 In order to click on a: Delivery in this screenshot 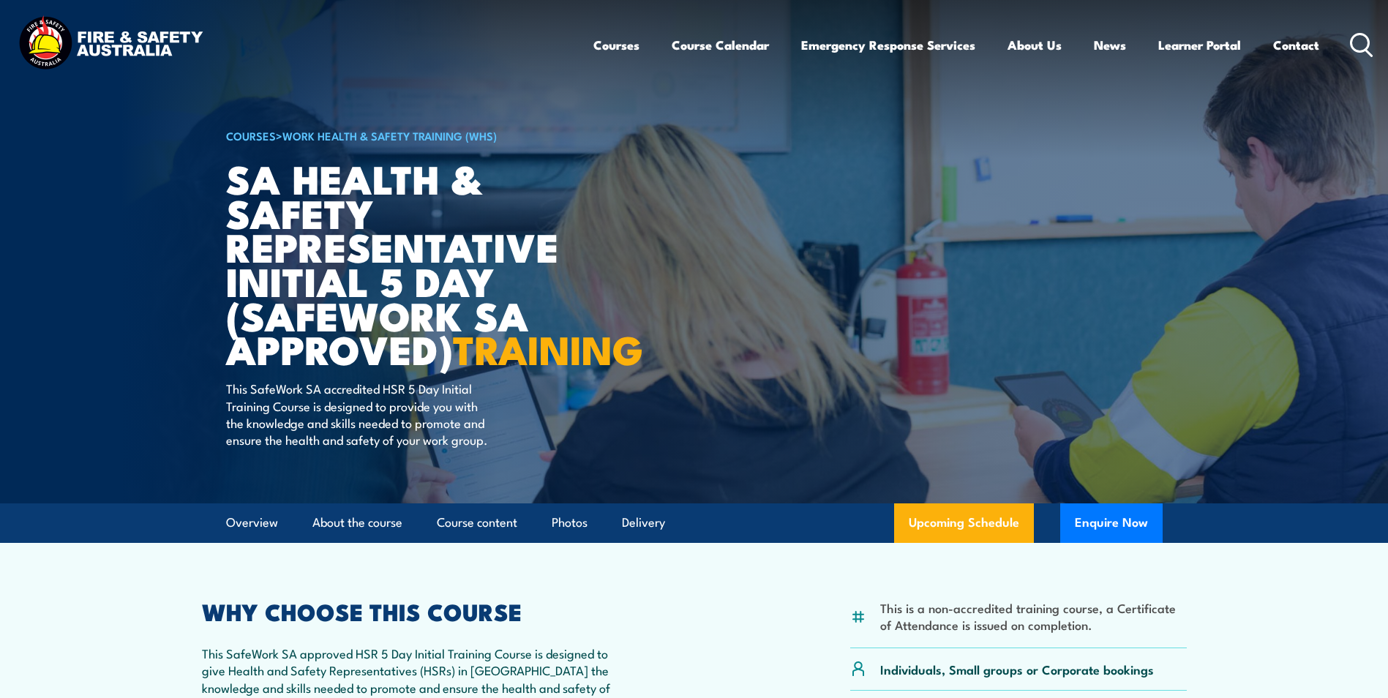, I will do `click(643, 522)`.